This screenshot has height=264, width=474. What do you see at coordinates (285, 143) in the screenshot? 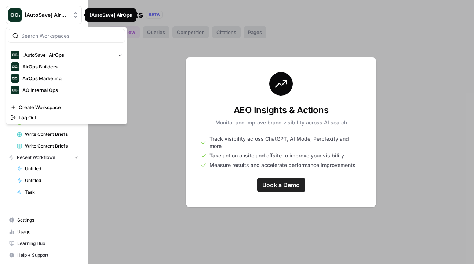
I see `span: Track visibility across ChatGPT, AI Mode, Perplexity and more` at bounding box center [285, 143].